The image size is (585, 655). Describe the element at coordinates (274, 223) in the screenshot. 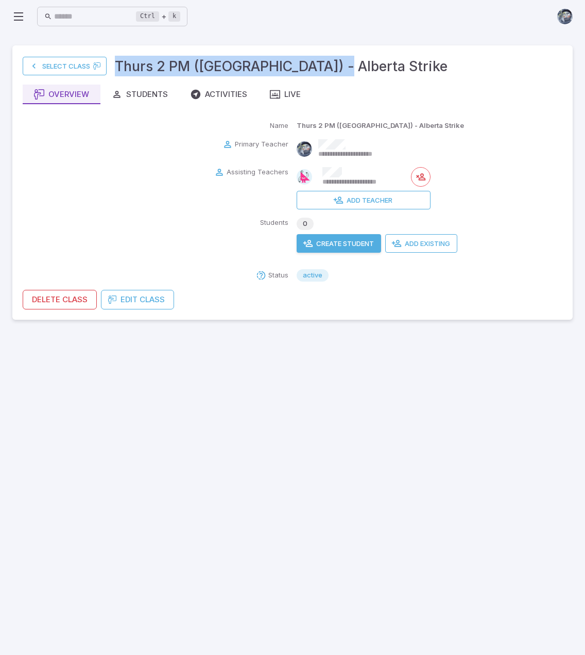

I see `p: Students` at that location.